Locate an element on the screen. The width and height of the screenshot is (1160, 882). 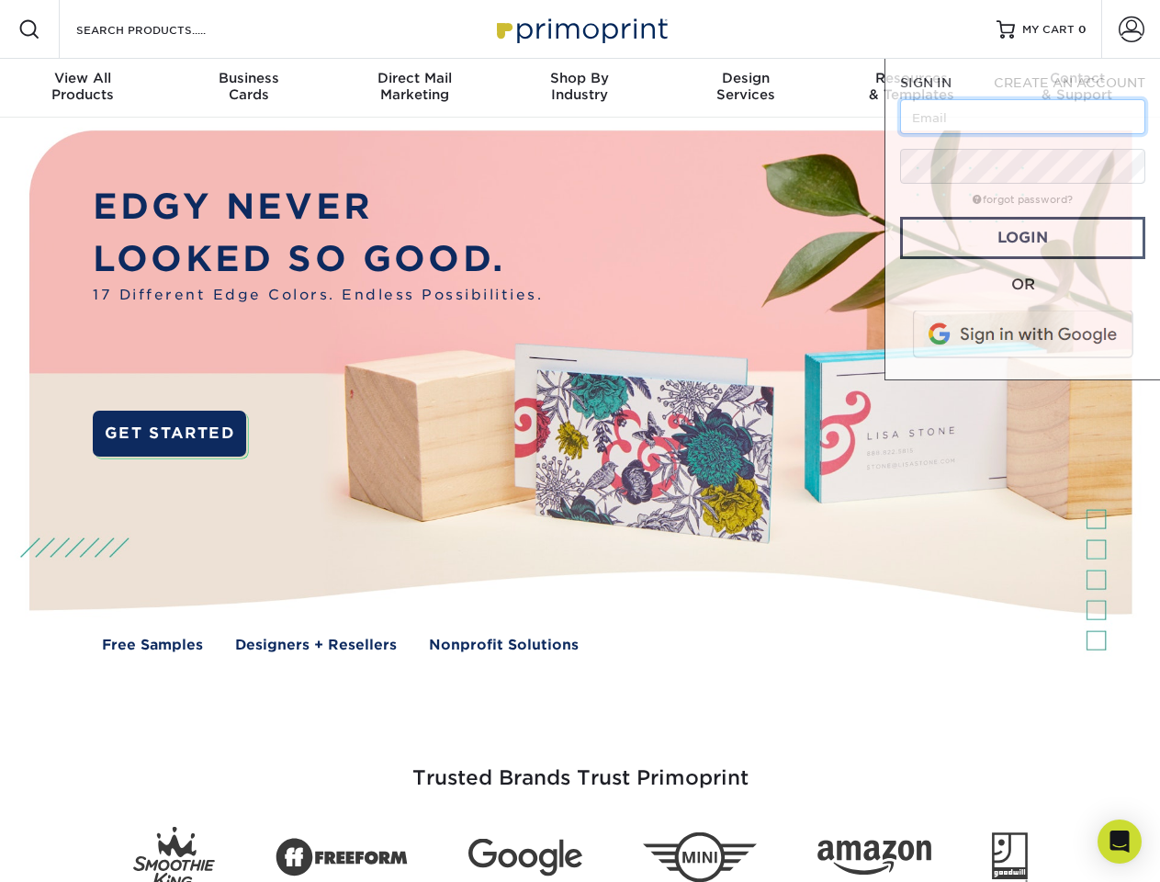
span: Direct Mail is located at coordinates (414, 78).